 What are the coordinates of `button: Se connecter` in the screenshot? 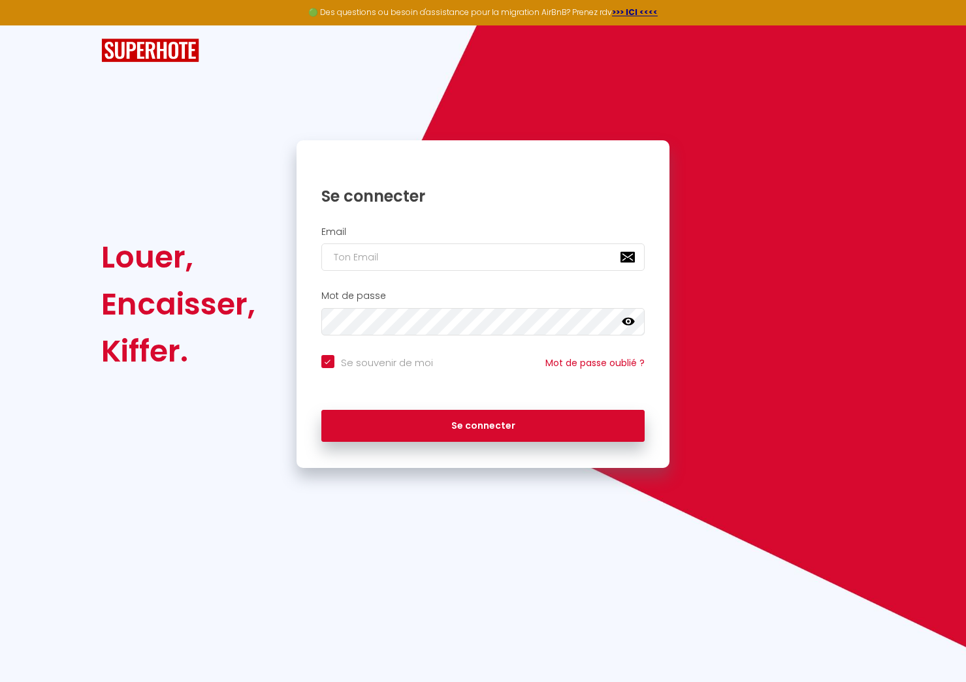 It's located at (483, 426).